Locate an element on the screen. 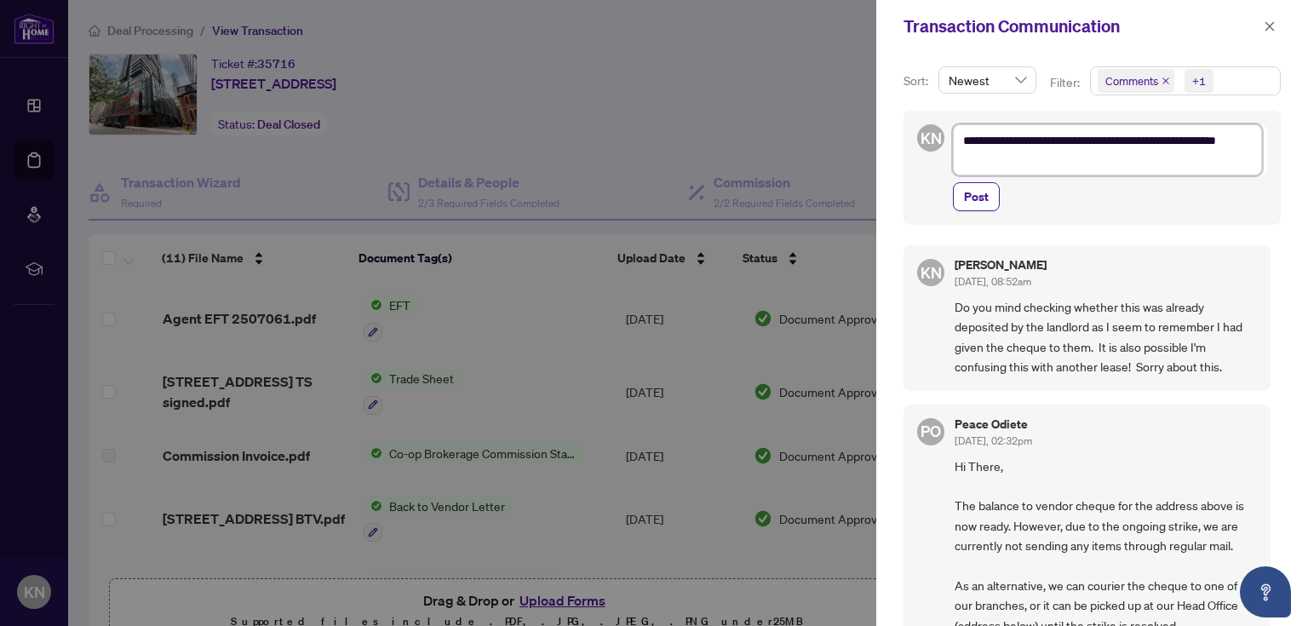 The width and height of the screenshot is (1308, 626). span: Do you mind checking whether this was already deposited by the landlord as I seem to remember I h... is located at coordinates (1105, 337).